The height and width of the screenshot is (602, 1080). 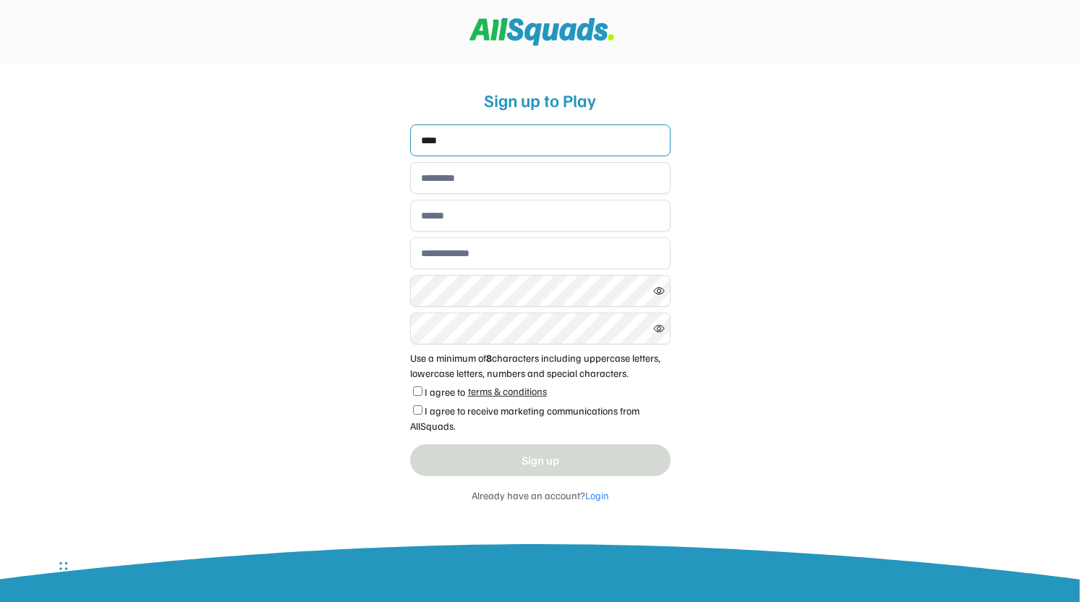 I want to click on div: Sign up to Play, so click(x=540, y=100).